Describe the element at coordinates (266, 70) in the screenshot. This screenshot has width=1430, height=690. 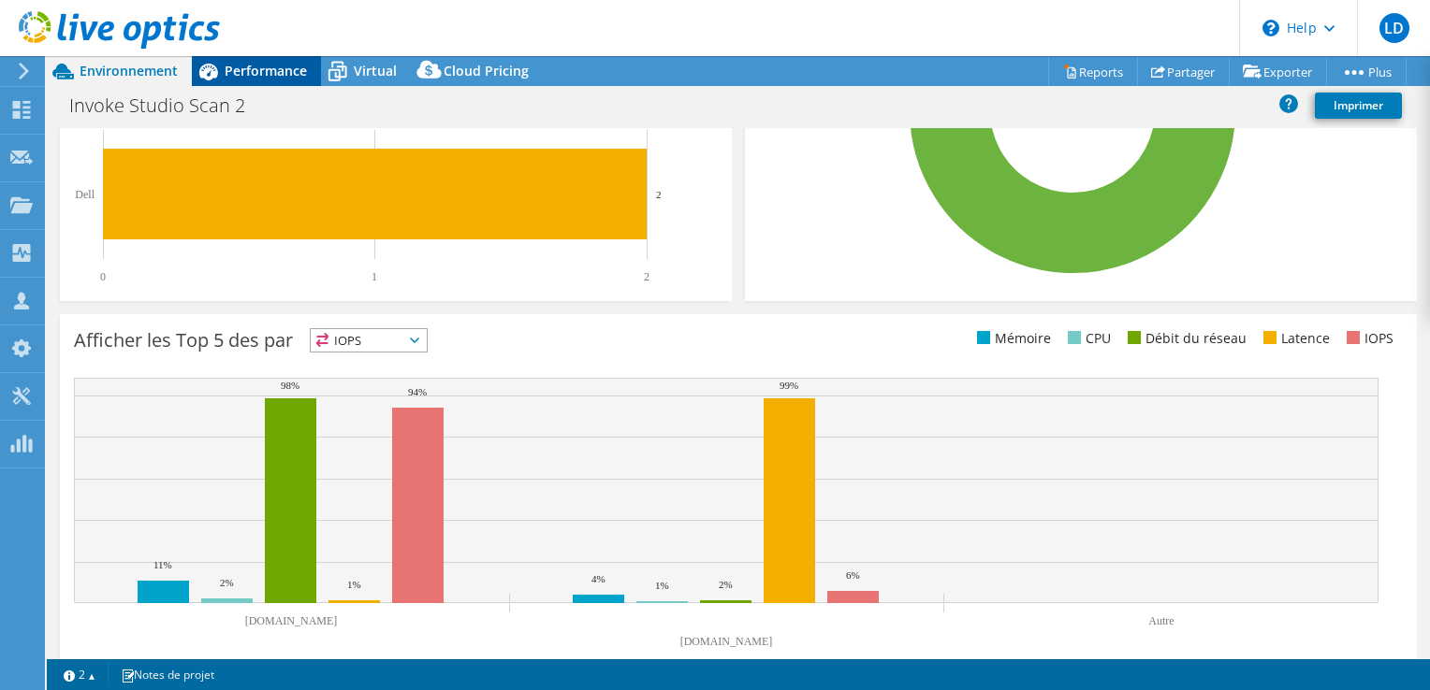
I see `span: Performance` at that location.